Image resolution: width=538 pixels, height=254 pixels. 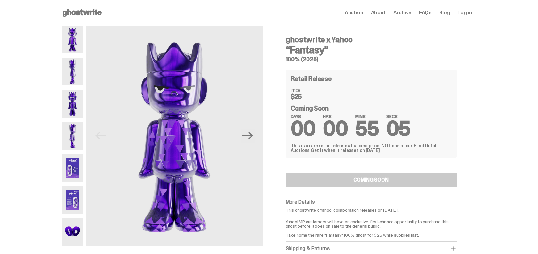 I want to click on span: SECS, so click(x=398, y=116).